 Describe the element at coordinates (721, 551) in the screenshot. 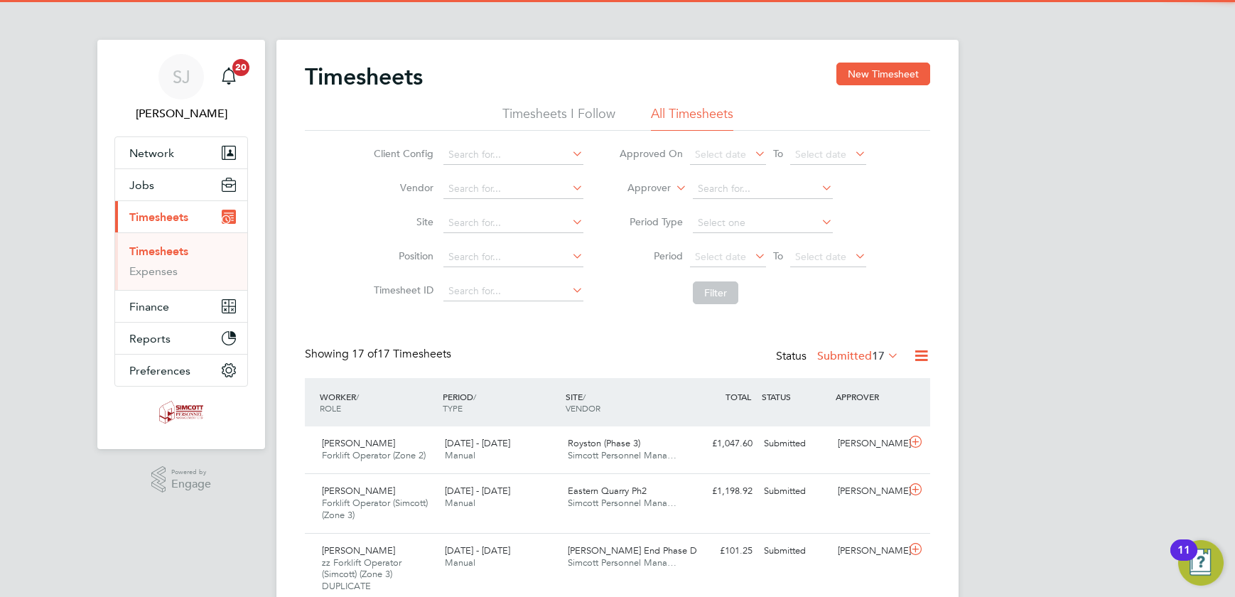

I see `div: £101.25` at that location.